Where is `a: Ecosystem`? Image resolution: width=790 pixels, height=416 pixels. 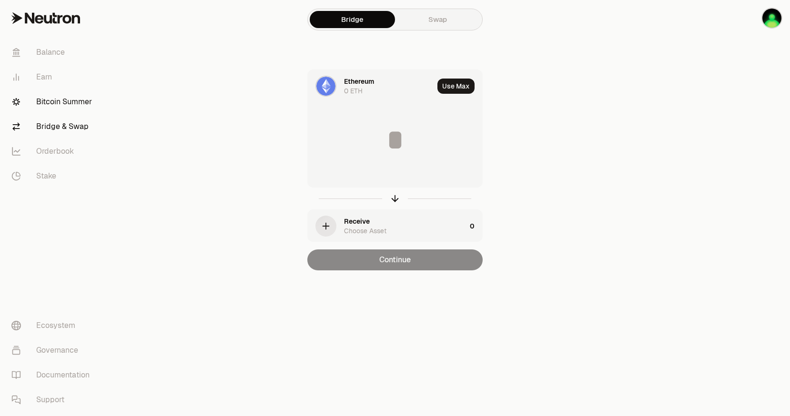
a: Ecosystem is located at coordinates (53, 326).